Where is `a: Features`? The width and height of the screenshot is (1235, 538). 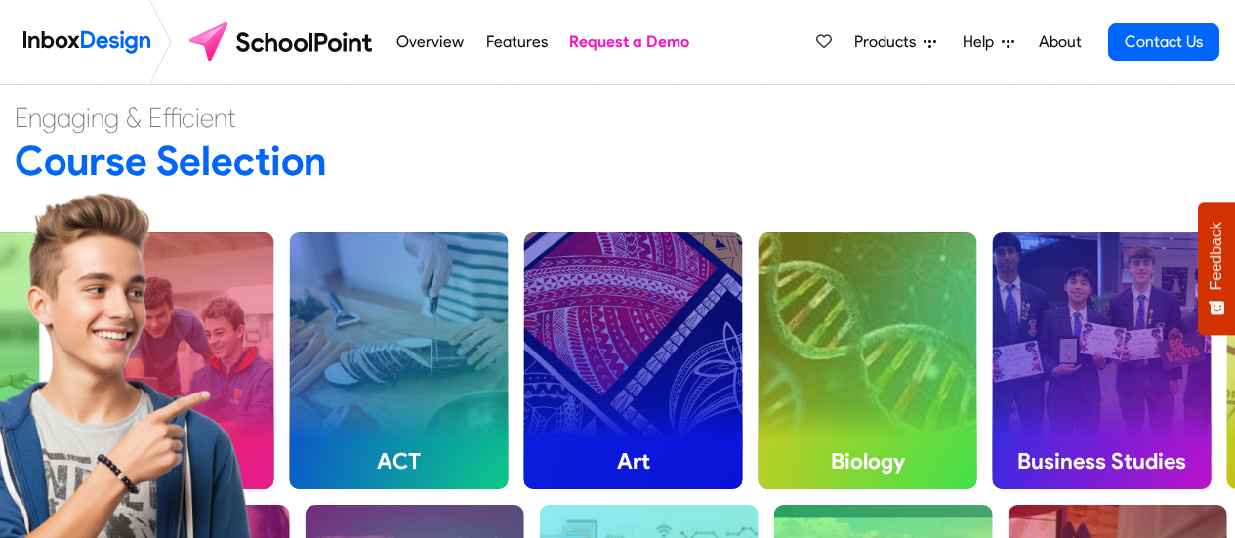 a: Features is located at coordinates (516, 42).